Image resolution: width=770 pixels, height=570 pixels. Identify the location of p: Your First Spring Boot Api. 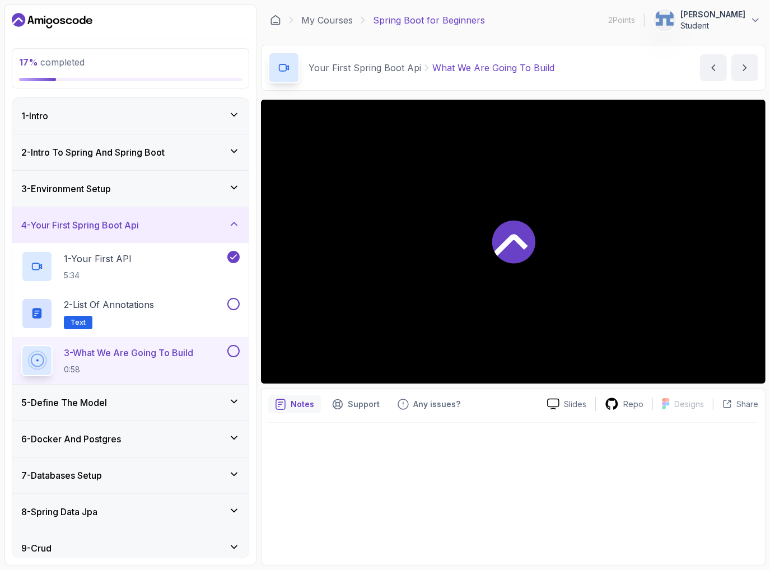
(365, 68).